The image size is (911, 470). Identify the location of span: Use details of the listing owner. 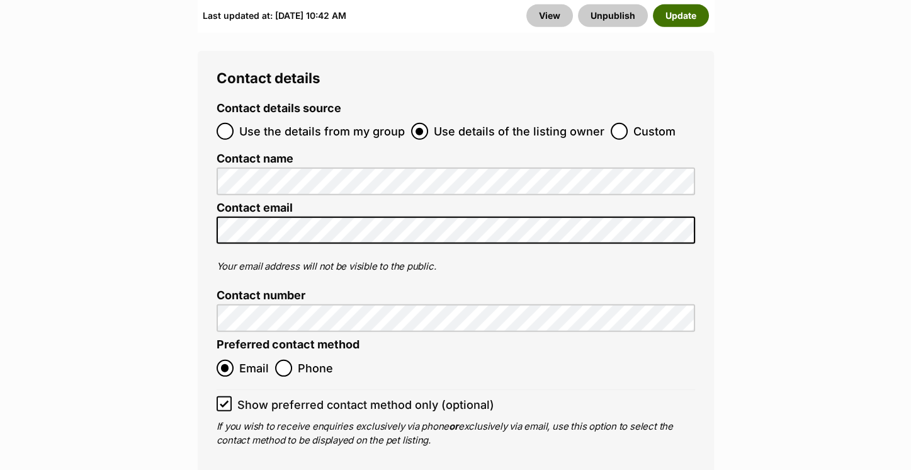
(519, 131).